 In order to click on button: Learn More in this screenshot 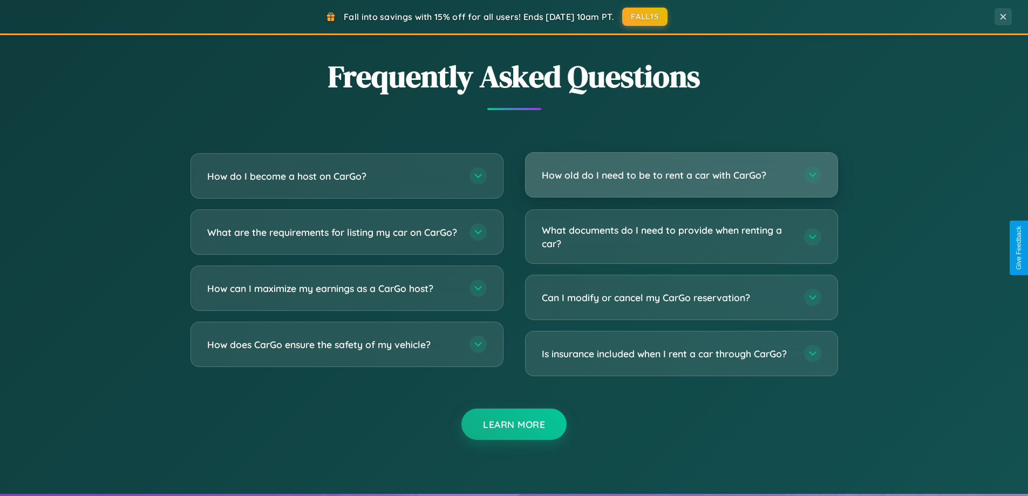, I will do `click(514, 424)`.